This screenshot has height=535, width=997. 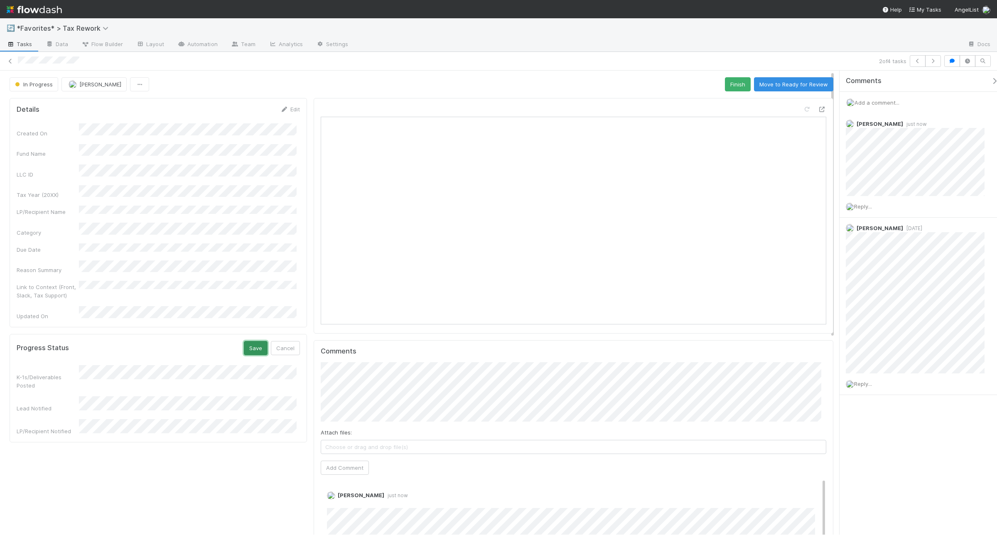 I want to click on img: avatar_c8e523dd-415a-4cf0-87a3-4b787501e7b6.png, so click(x=73, y=84).